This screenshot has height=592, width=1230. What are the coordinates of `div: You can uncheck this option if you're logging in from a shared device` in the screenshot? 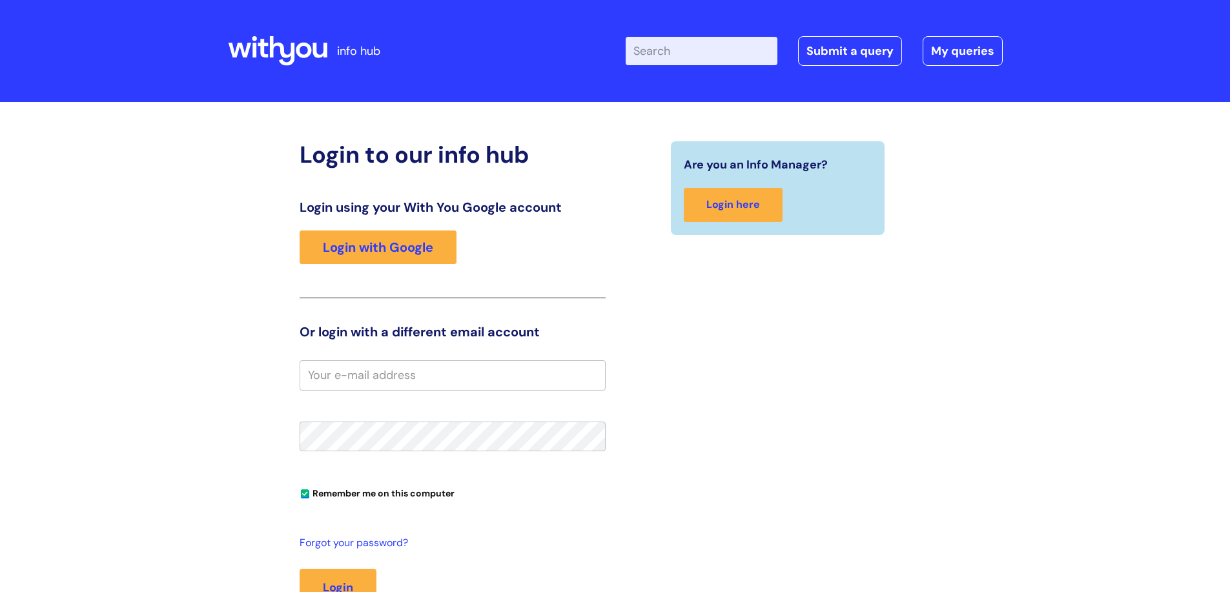 It's located at (452, 492).